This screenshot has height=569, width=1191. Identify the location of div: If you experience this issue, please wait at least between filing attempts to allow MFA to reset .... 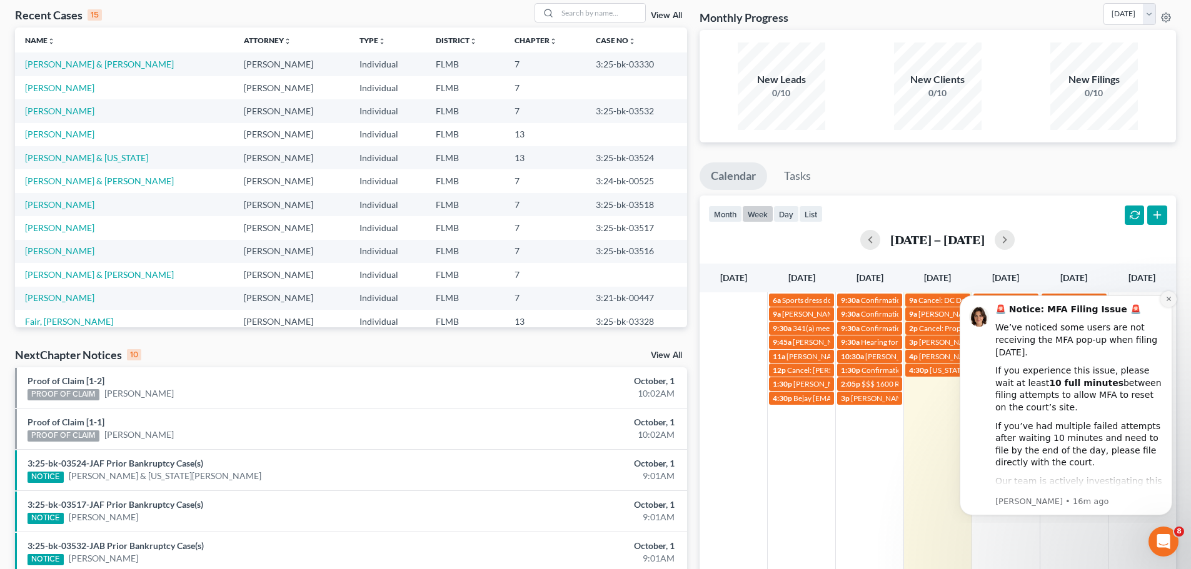
(138, 105).